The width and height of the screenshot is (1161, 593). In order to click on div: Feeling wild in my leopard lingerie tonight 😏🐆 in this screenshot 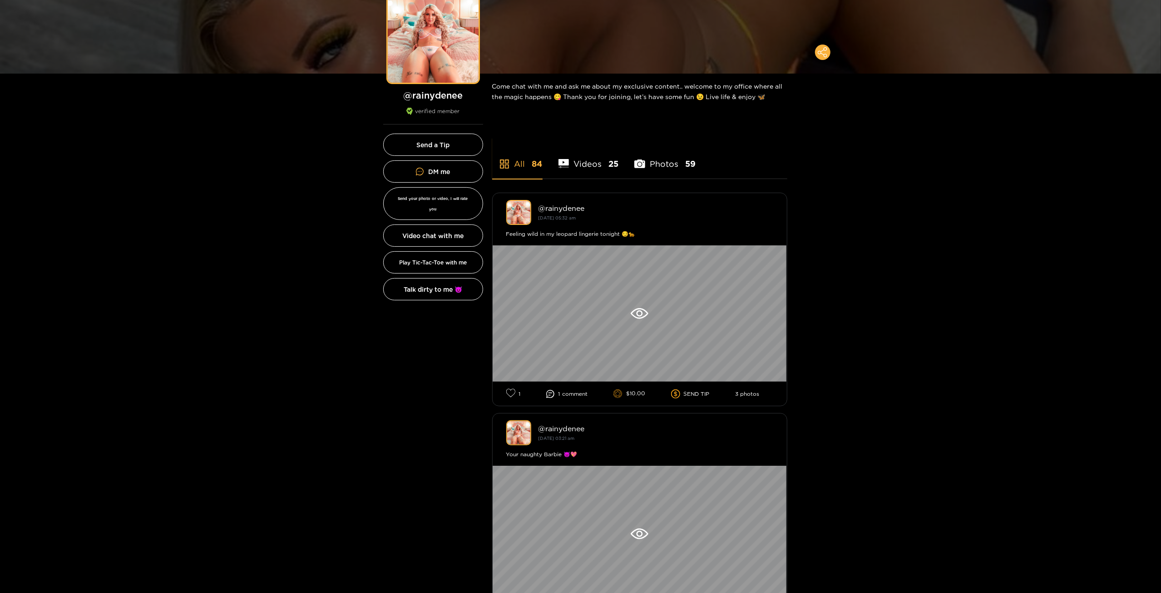, I will do `click(640, 234)`.